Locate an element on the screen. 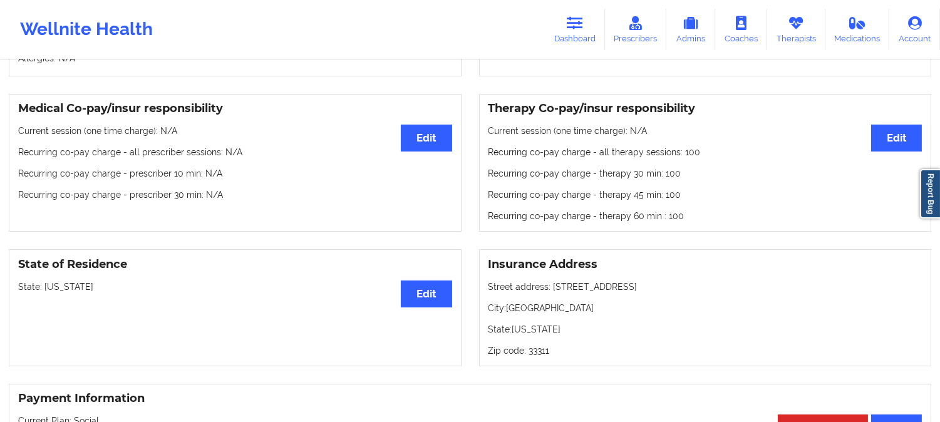 The width and height of the screenshot is (940, 422). a: Dashboard is located at coordinates (575, 29).